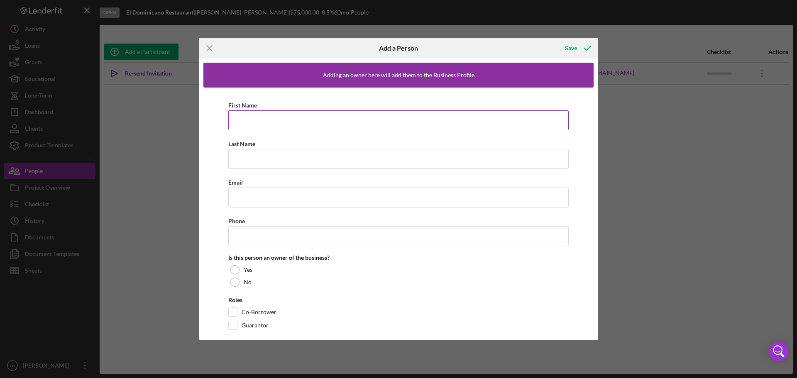 Image resolution: width=797 pixels, height=378 pixels. I want to click on div: Open Intercom Messenger, so click(779, 352).